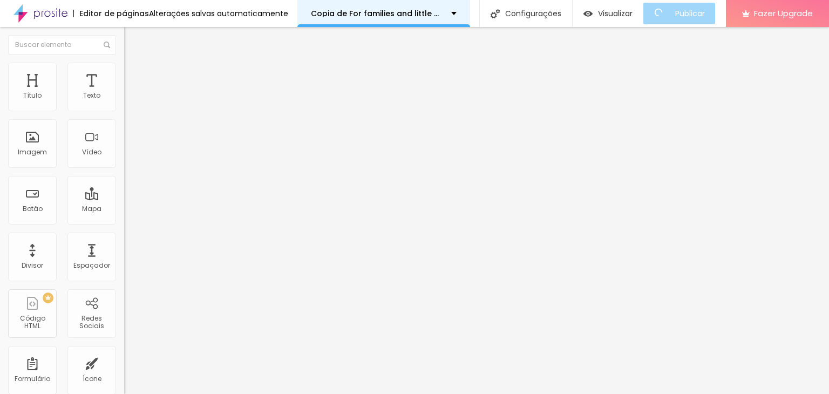  Describe the element at coordinates (92, 152) in the screenshot. I see `div: Vídeo` at that location.